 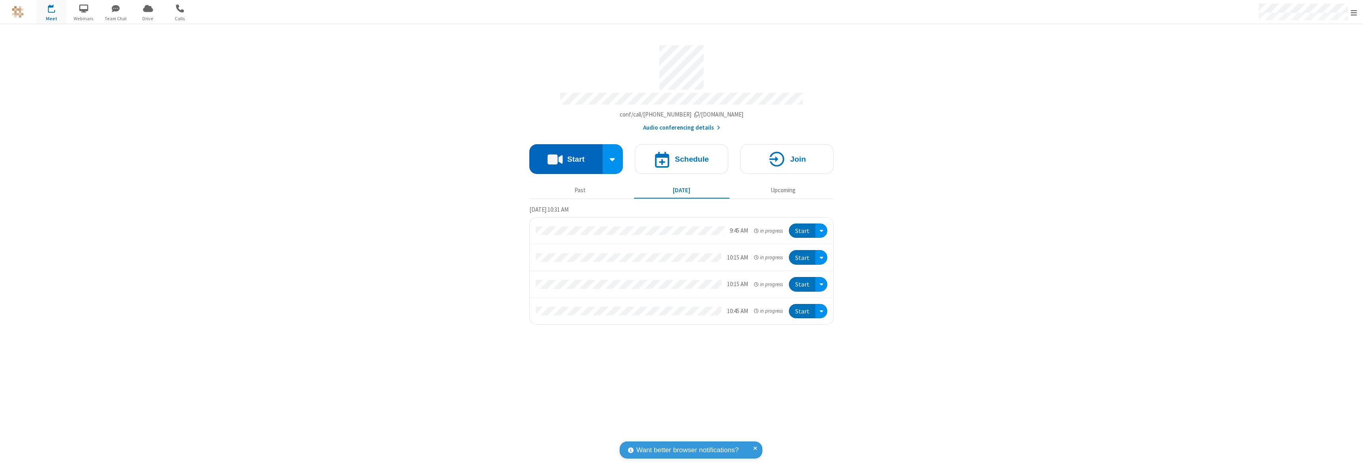 What do you see at coordinates (692, 159) in the screenshot?
I see `h4: Schedule` at bounding box center [692, 159].